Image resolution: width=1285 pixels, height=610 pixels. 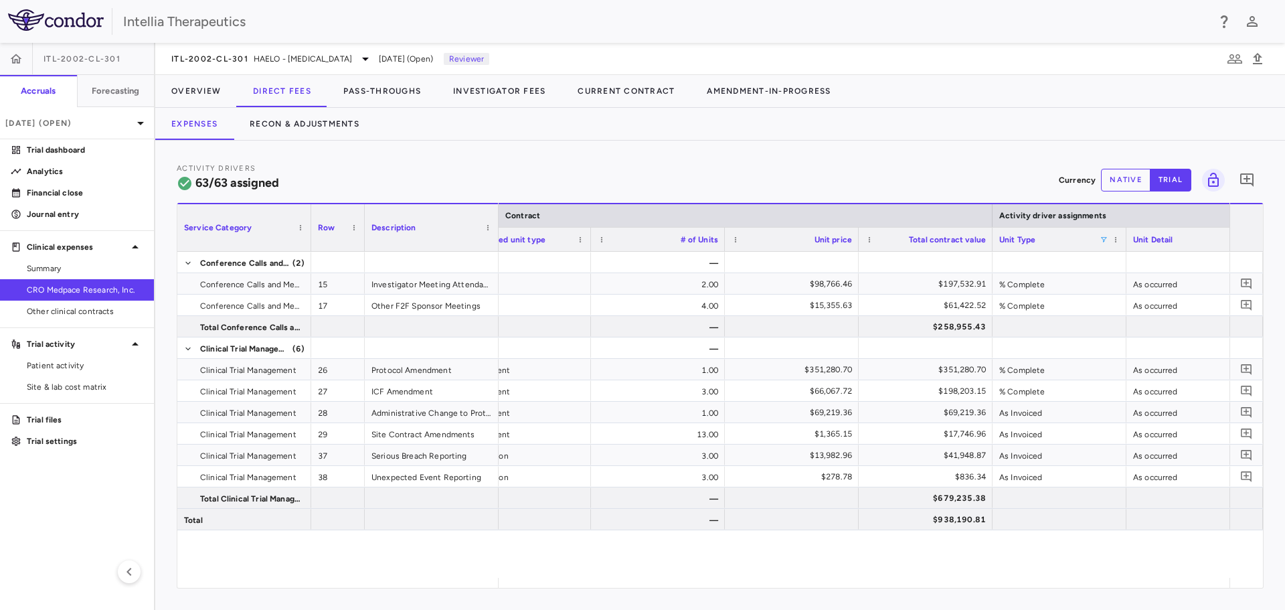 What do you see at coordinates (326, 228) in the screenshot?
I see `span: Row` at bounding box center [326, 228].